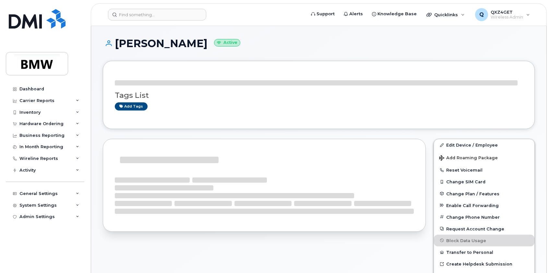  I want to click on a: Edit Device / Employee, so click(484, 145).